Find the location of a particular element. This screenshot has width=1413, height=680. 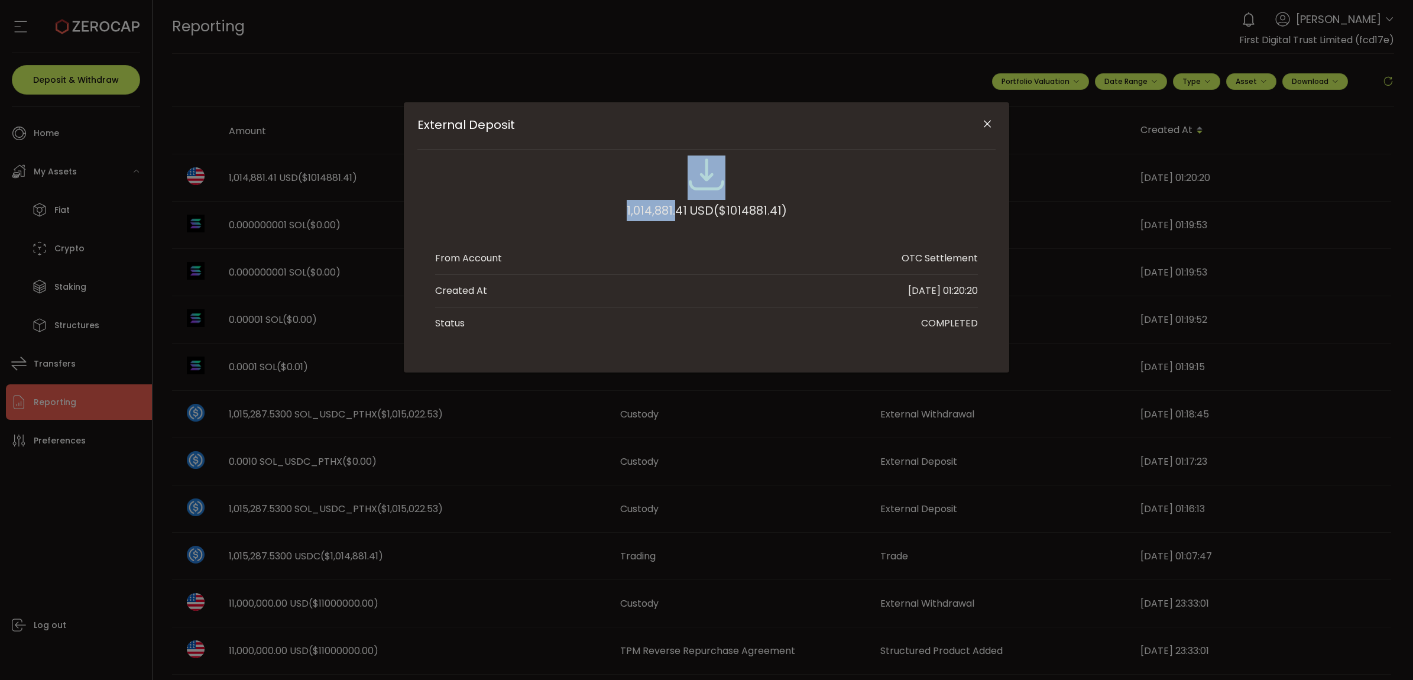

div: Chat Widget is located at coordinates (1383, 652).